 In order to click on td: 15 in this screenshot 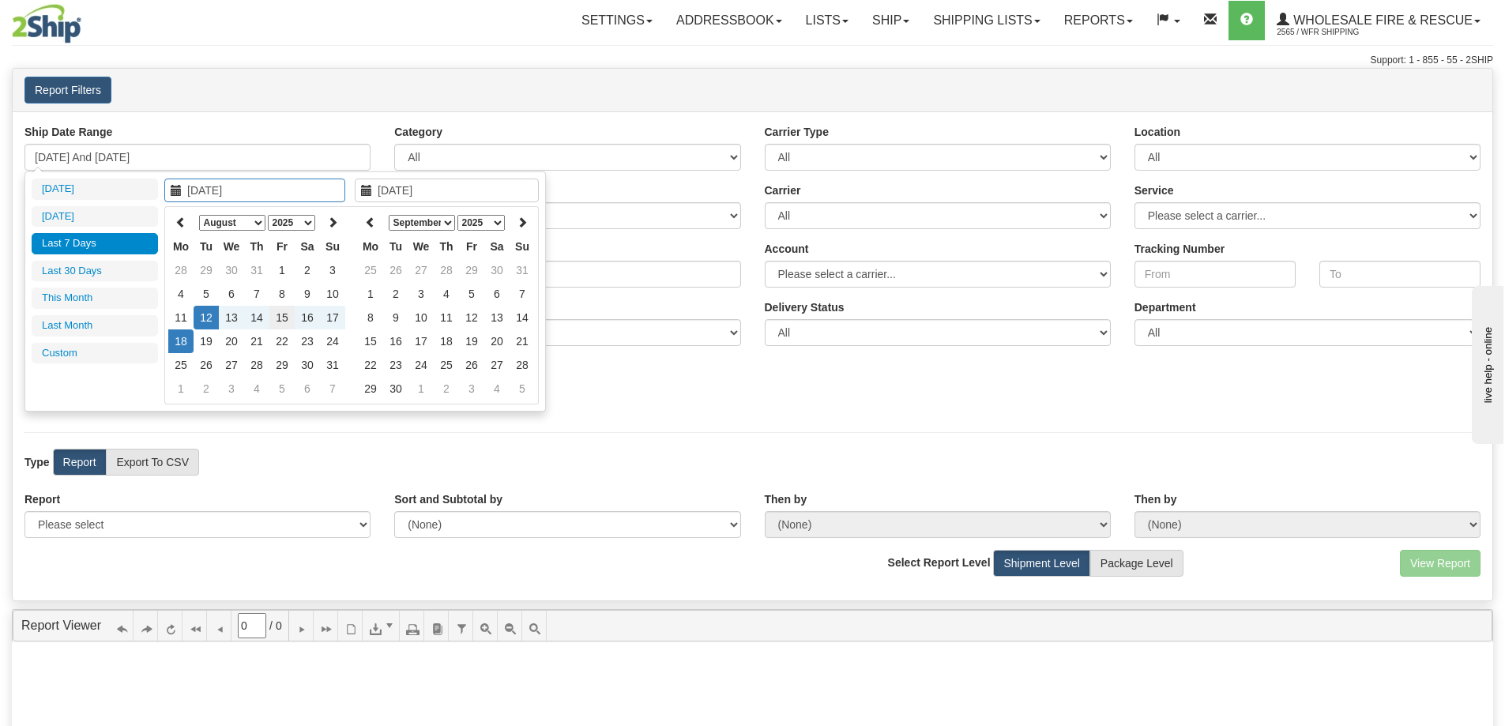, I will do `click(371, 341)`.